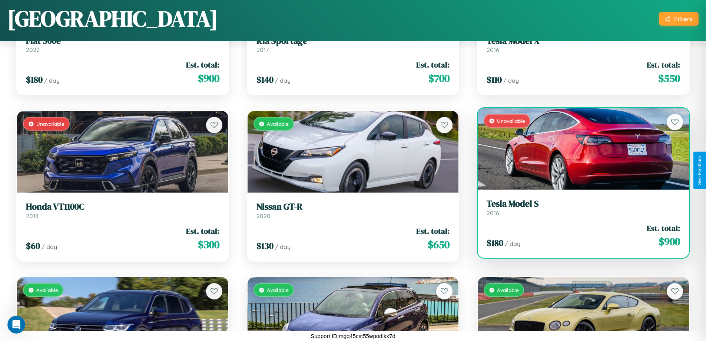  Describe the element at coordinates (262, 50) in the screenshot. I see `span: 2017` at that location.